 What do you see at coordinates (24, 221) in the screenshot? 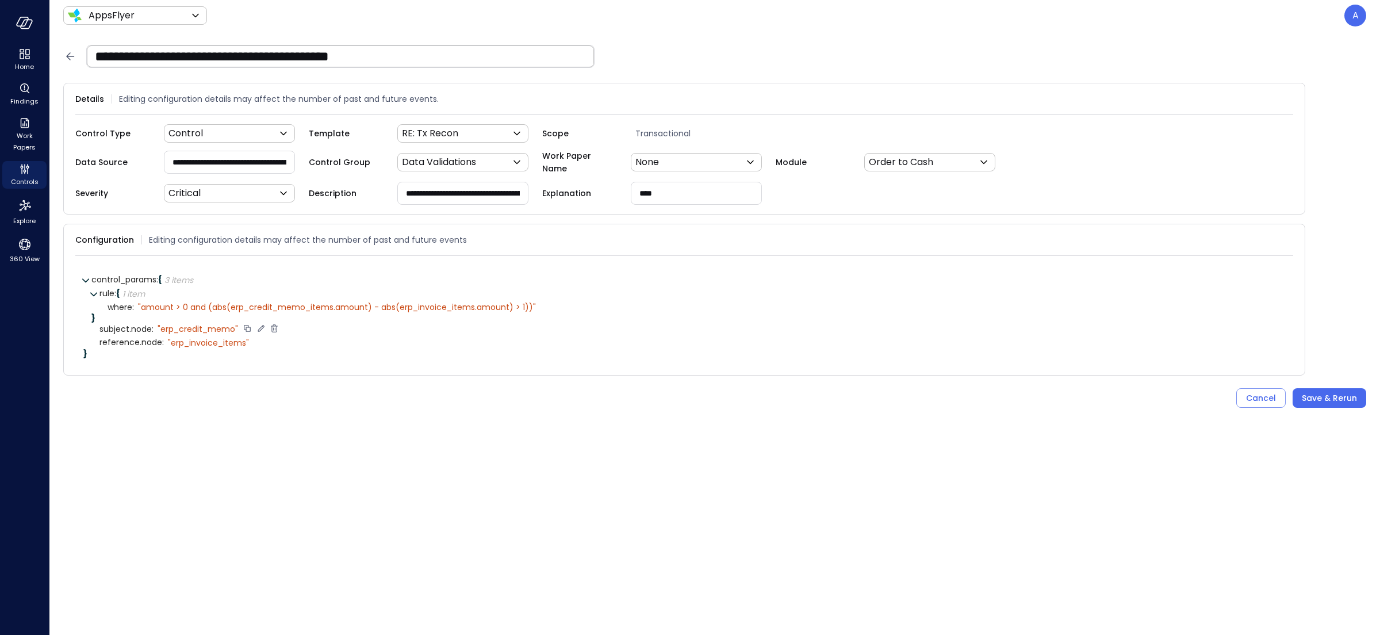
I see `span: Explore` at bounding box center [24, 221].